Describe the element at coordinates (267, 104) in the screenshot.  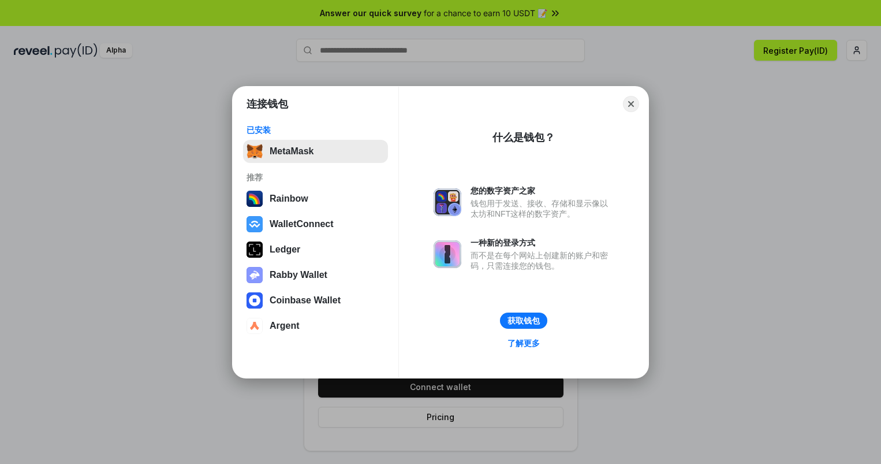
I see `h1: 连接钱包` at that location.